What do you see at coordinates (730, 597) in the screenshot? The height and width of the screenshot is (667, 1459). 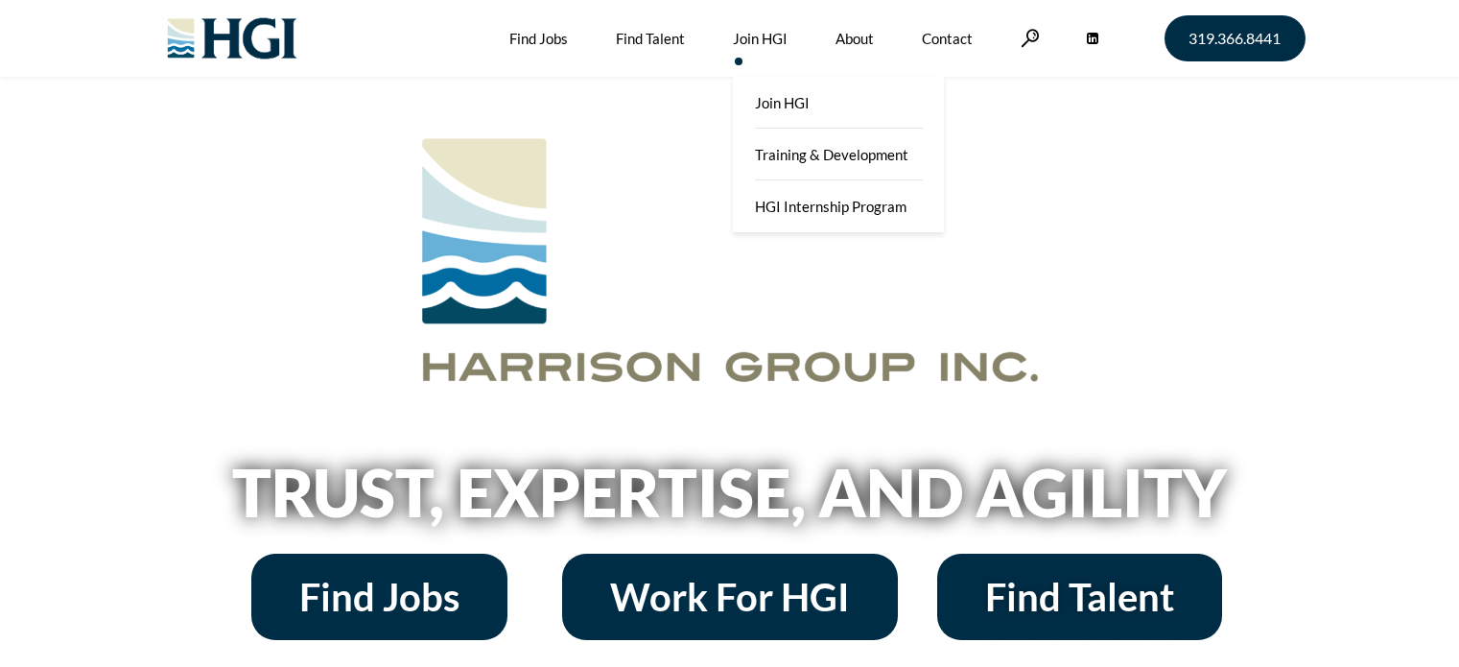 I see `a: Work For HGI` at bounding box center [730, 597].